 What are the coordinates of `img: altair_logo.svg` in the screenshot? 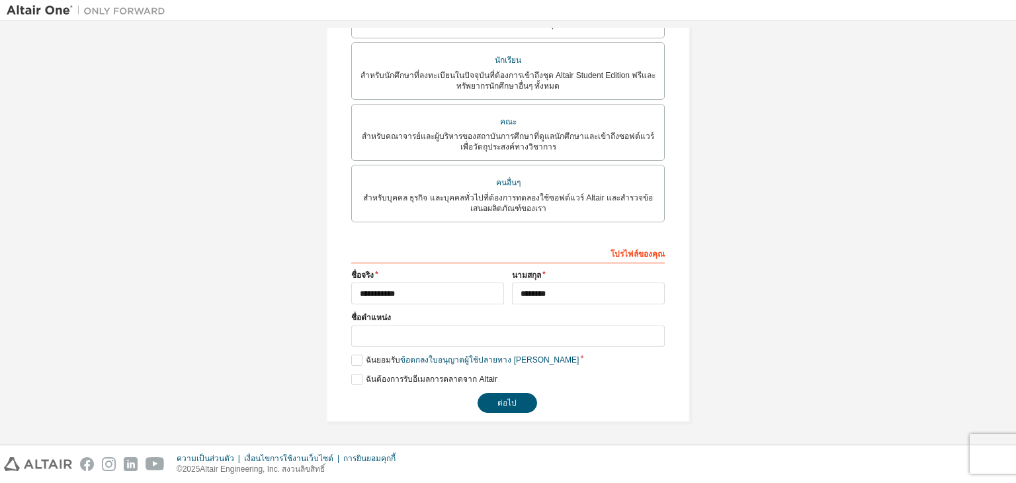 It's located at (38, 464).